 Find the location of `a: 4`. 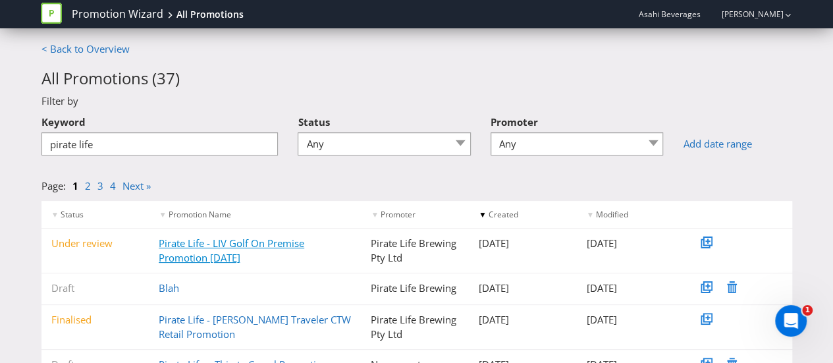

a: 4 is located at coordinates (113, 186).